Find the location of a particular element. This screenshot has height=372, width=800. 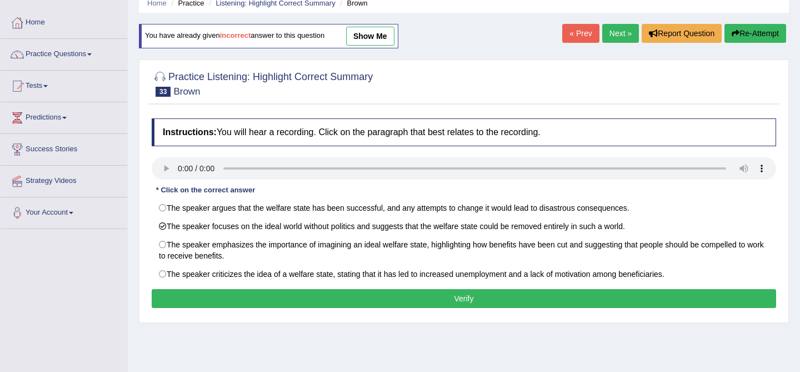

h2: Practice Listening: Highlight Correct Summary is located at coordinates (262, 83).